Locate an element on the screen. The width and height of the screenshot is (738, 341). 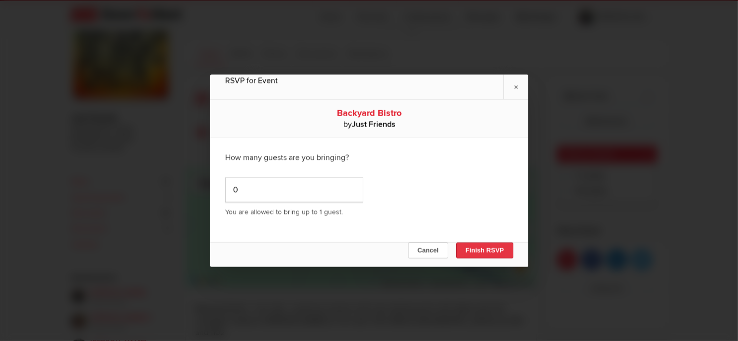
div: How many guests are you bringing? is located at coordinates (369, 157).